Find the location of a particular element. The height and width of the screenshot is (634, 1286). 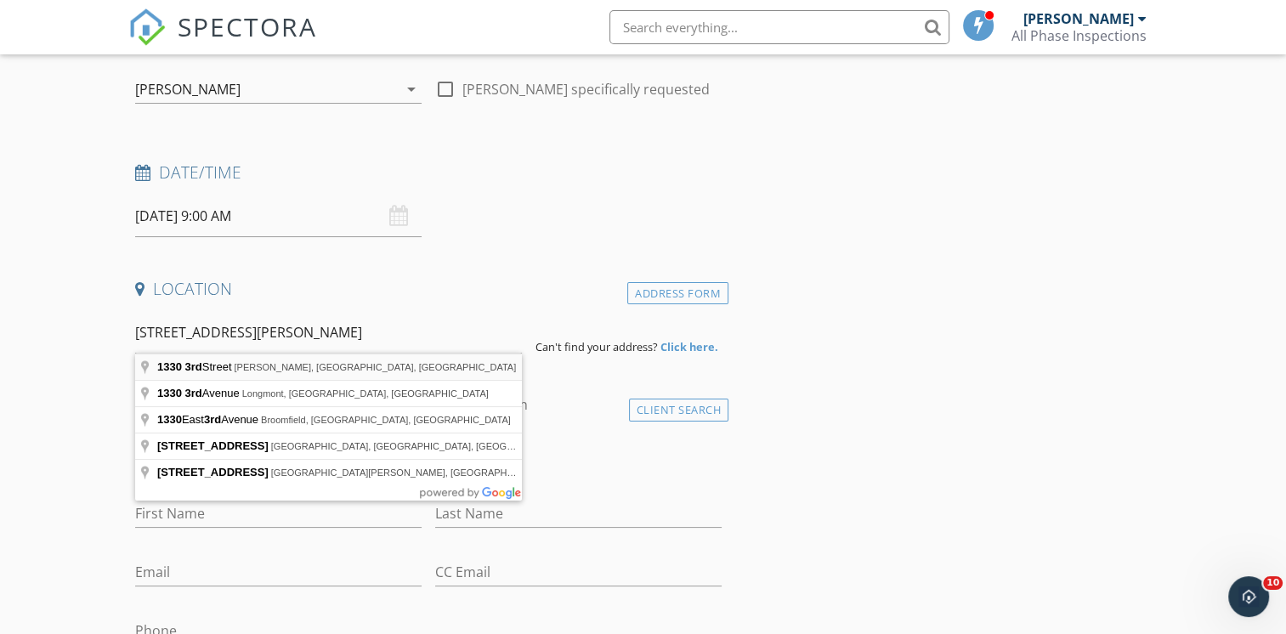

span: 10 is located at coordinates (1273, 583).